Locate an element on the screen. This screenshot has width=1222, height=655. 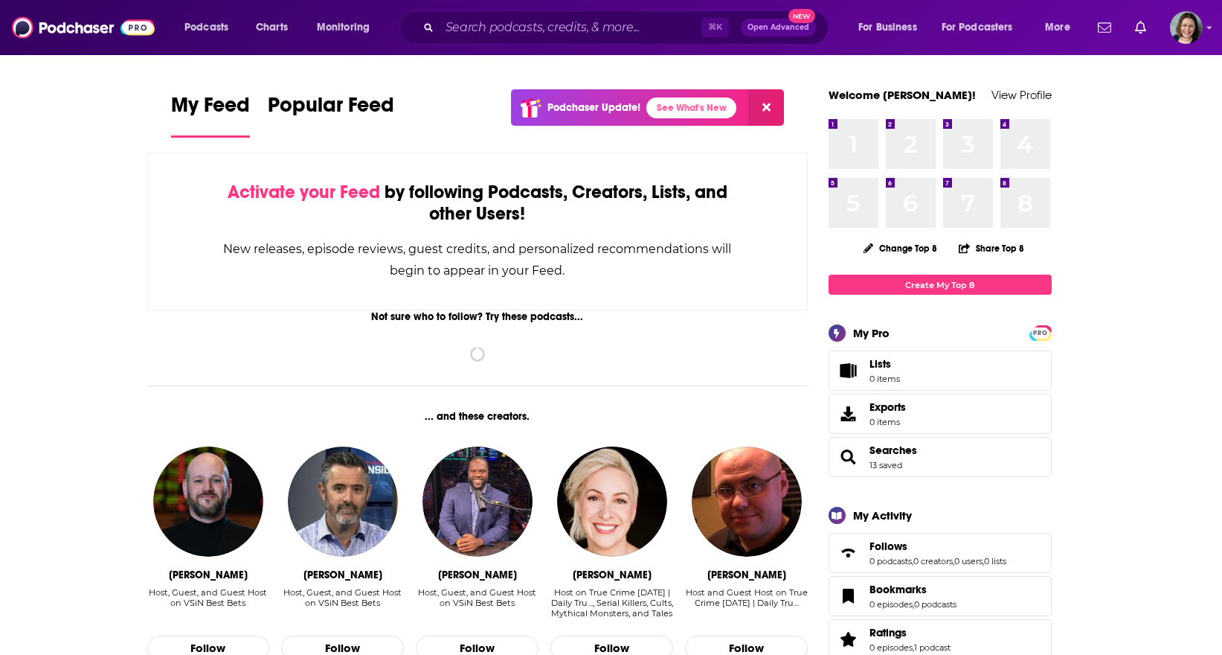
div: Not sure who to follow? Try these podcasts... is located at coordinates (478, 316).